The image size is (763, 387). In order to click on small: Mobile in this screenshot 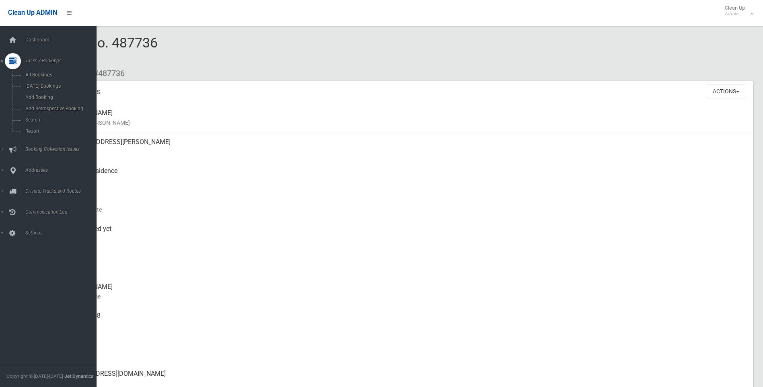, I will do `click(406, 326)`.